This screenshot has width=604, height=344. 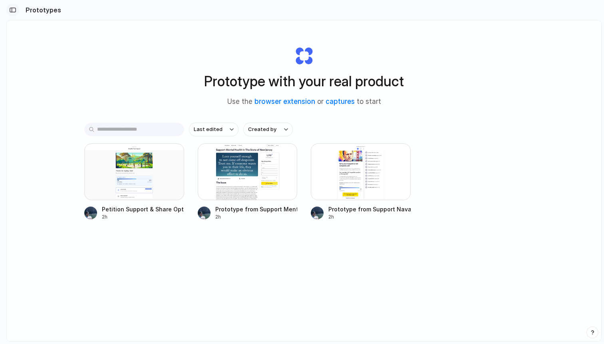 What do you see at coordinates (361, 182) in the screenshot?
I see `a: Prototype from Support Navalny Mural San FranciscoPrototype from Support Navalny Mural [GEOGRAPHI...` at bounding box center [361, 182].